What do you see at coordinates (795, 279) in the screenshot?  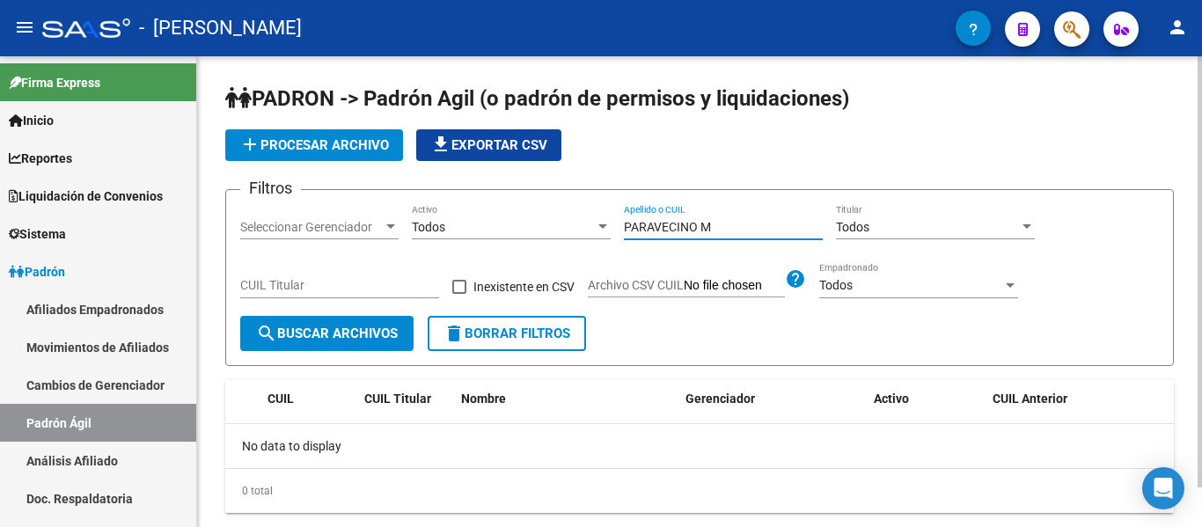 I see `mat-icon: help` at bounding box center [795, 279].